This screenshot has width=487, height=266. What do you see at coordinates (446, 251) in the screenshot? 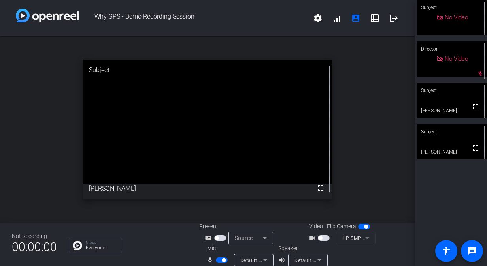
I see `mat-icon: accessibility` at bounding box center [446, 251].